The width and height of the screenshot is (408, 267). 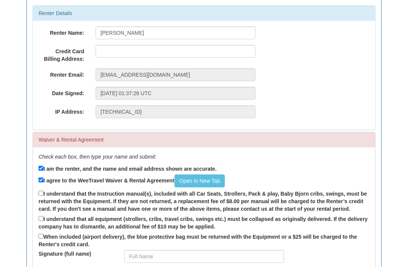 What do you see at coordinates (41, 168) in the screenshot?
I see `input: I am the renter, and the name and email address shown are accurate.` at bounding box center [41, 168].